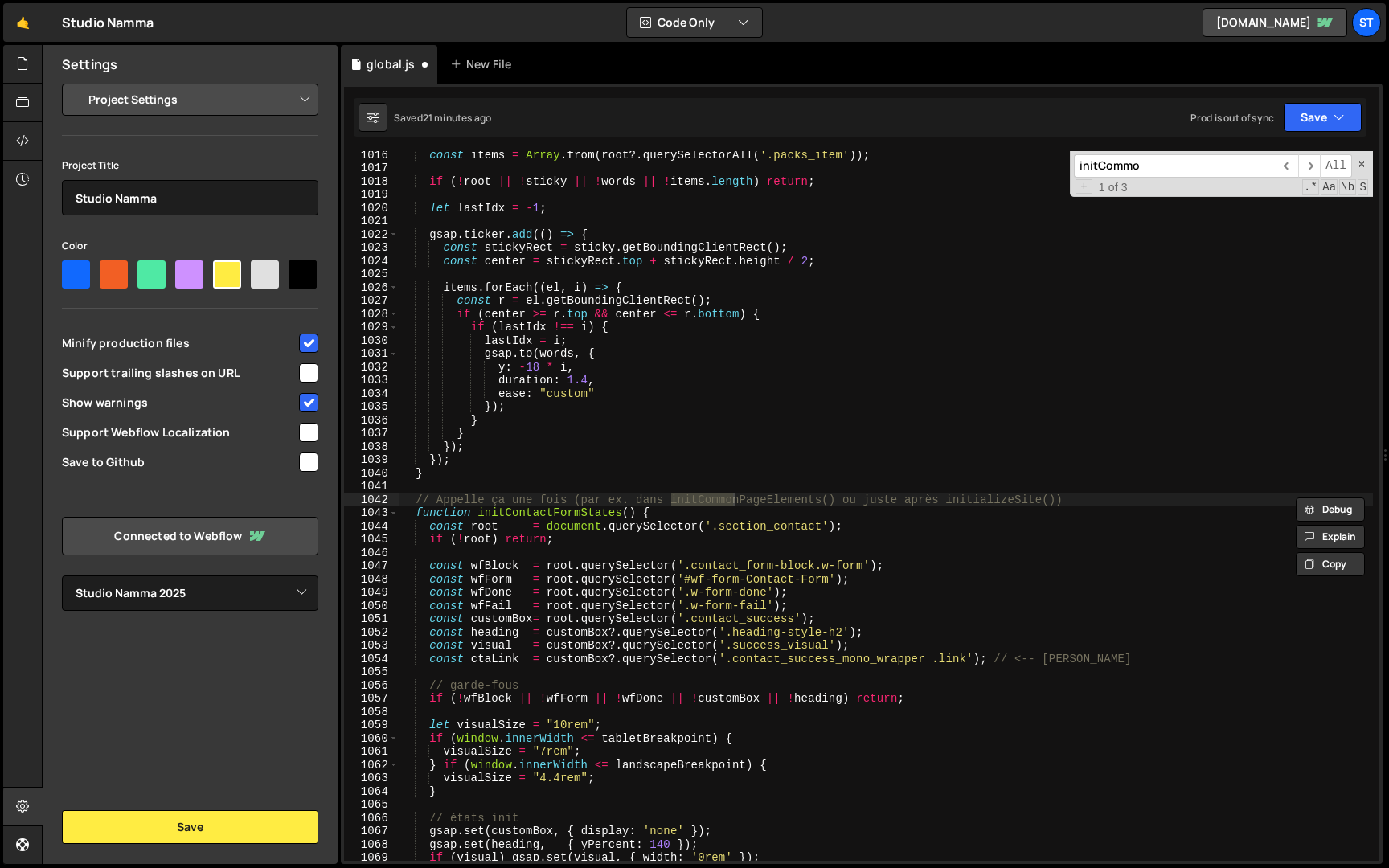 The height and width of the screenshot is (868, 1389). Describe the element at coordinates (371, 645) in the screenshot. I see `div: 1053` at that location.